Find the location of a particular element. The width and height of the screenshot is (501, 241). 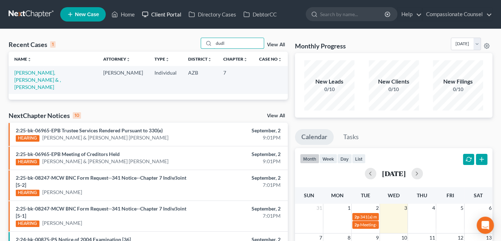

a: Client Portal is located at coordinates (162, 14).